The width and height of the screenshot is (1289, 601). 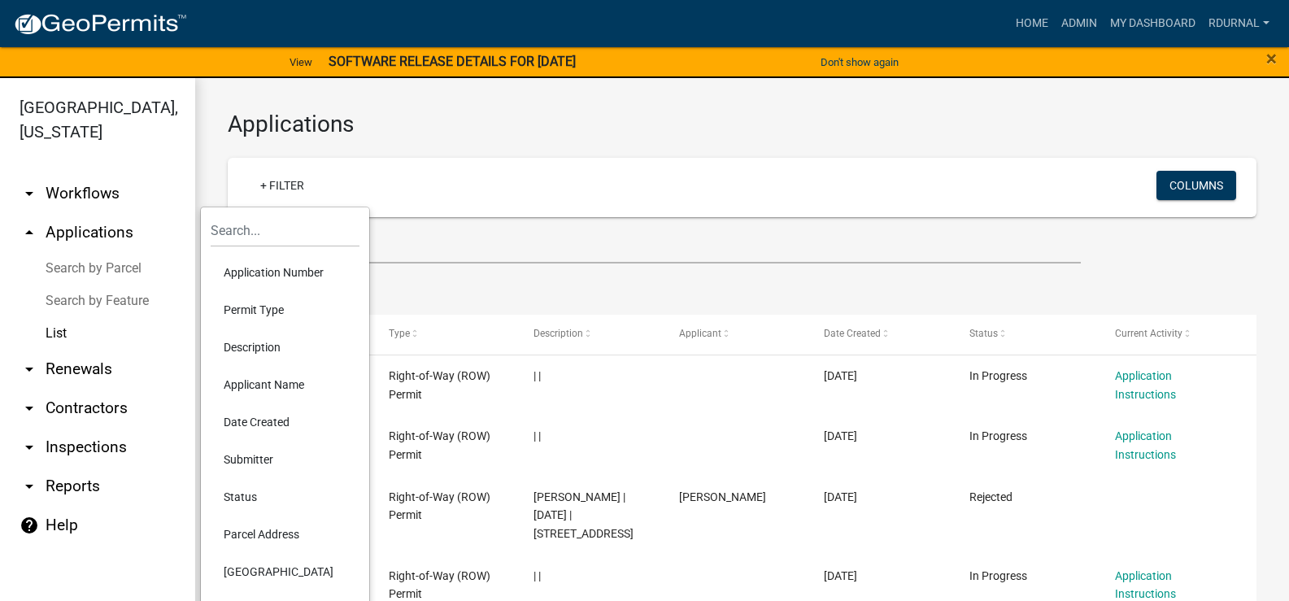 I want to click on datatable-header-cell: Description, so click(x=591, y=334).